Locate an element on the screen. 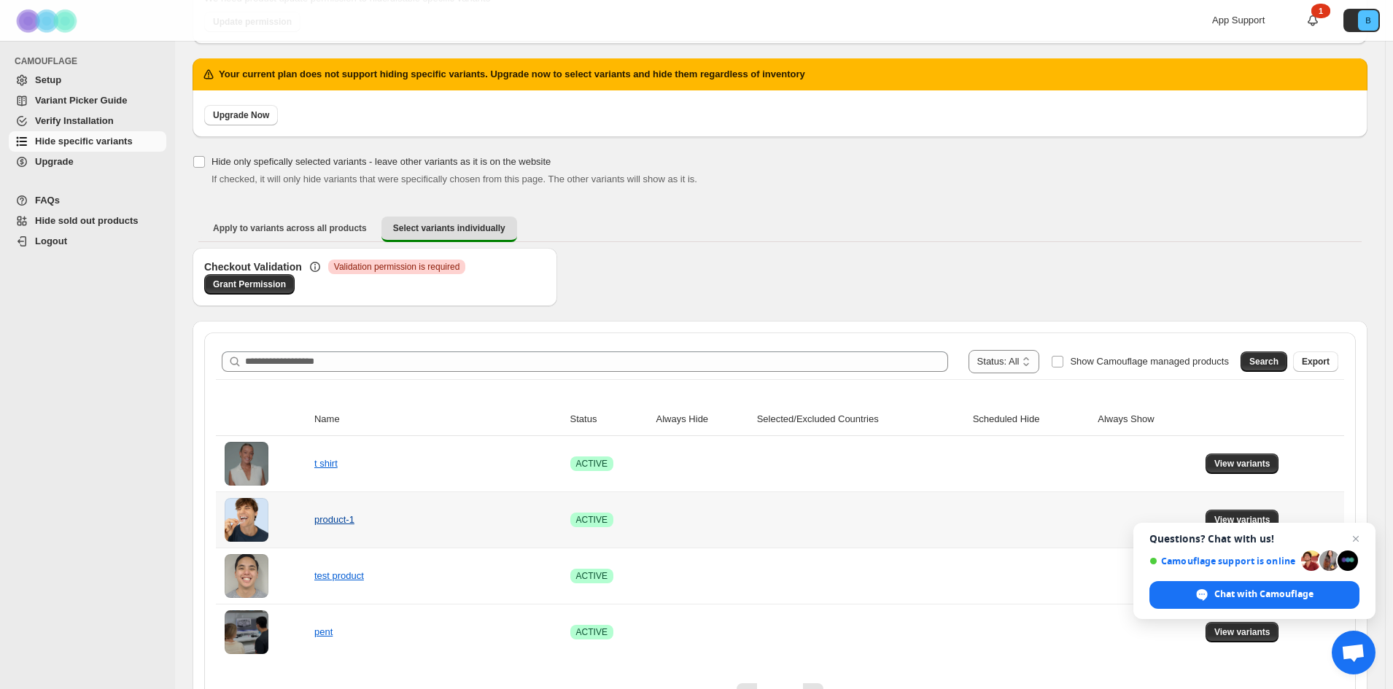 This screenshot has width=1393, height=689. span: Questions? Chat with us! is located at coordinates (1254, 539).